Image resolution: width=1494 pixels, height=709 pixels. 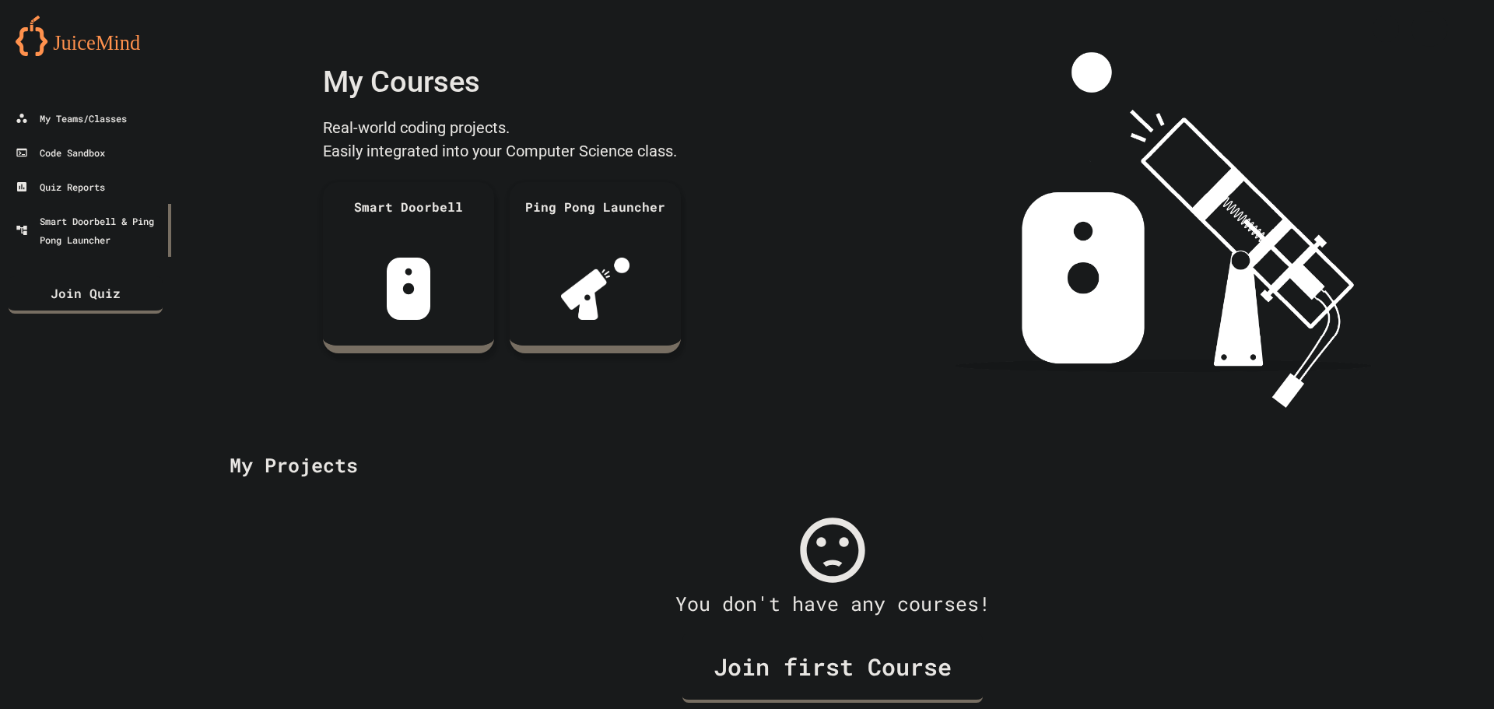 What do you see at coordinates (595, 207) in the screenshot?
I see `div: Ping Pong Launcher` at bounding box center [595, 207].